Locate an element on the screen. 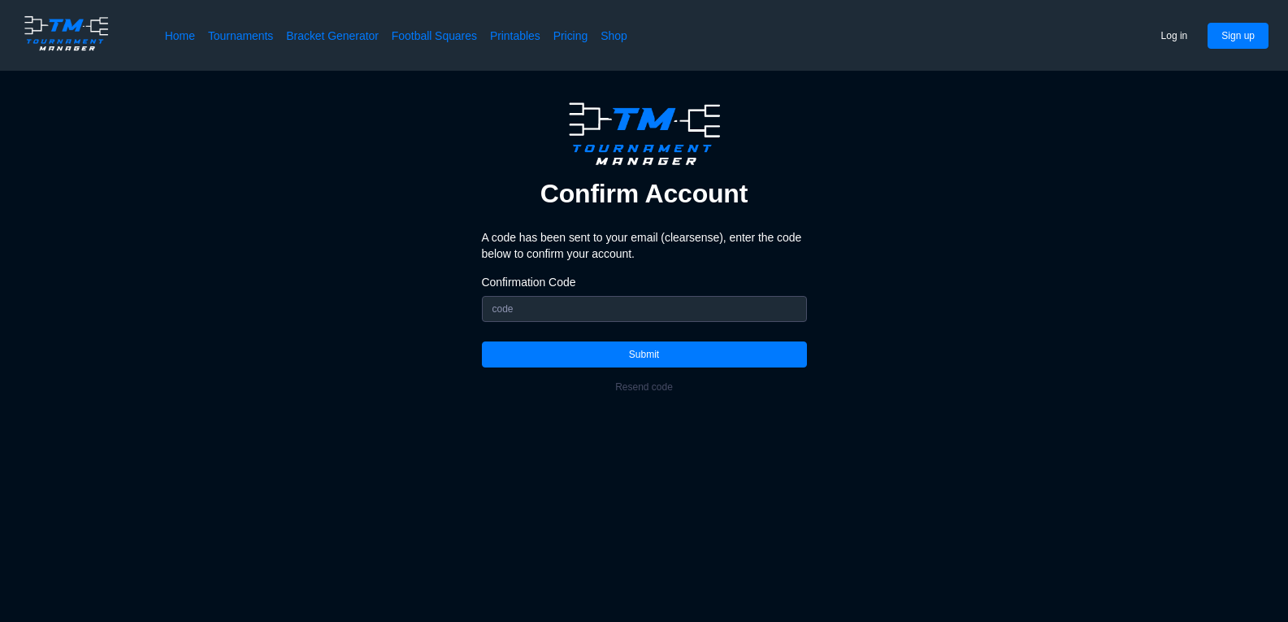  button: Sign up is located at coordinates (1238, 36).